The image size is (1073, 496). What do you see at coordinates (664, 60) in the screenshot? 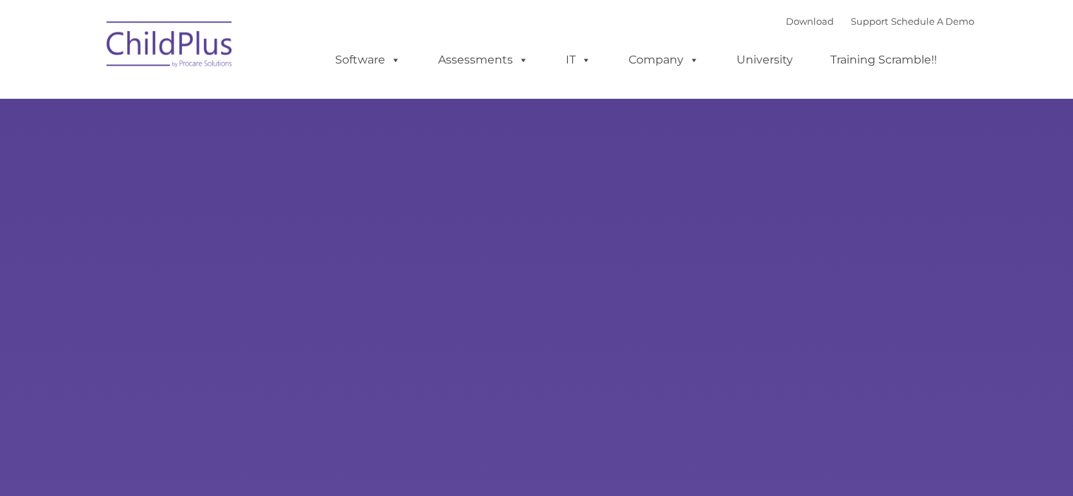
I see `a: Company` at bounding box center [664, 60].